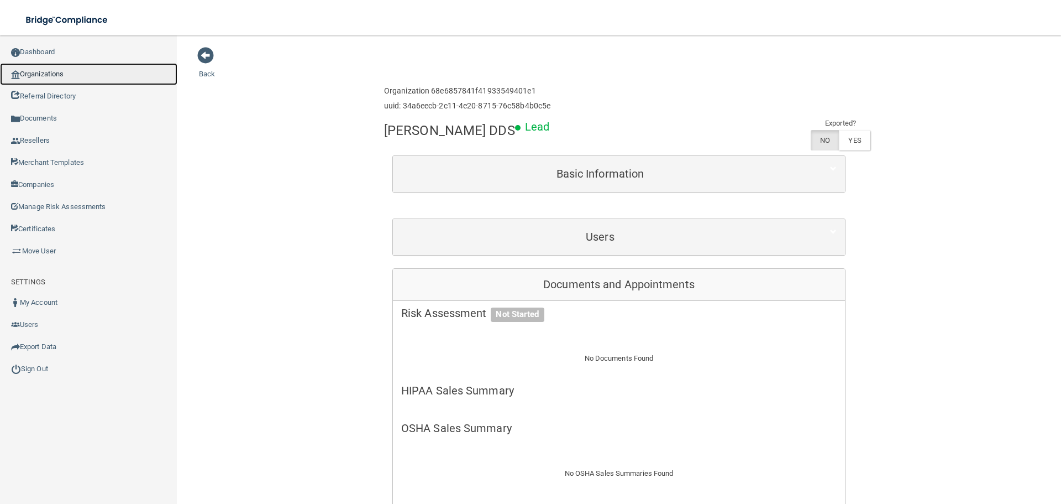 The width and height of the screenshot is (1061, 504). What do you see at coordinates (467, 106) in the screenshot?
I see `h6: uuid: 34a6eecb-2c11-4e20-8715-76c58b4b0c5e` at bounding box center [467, 106].